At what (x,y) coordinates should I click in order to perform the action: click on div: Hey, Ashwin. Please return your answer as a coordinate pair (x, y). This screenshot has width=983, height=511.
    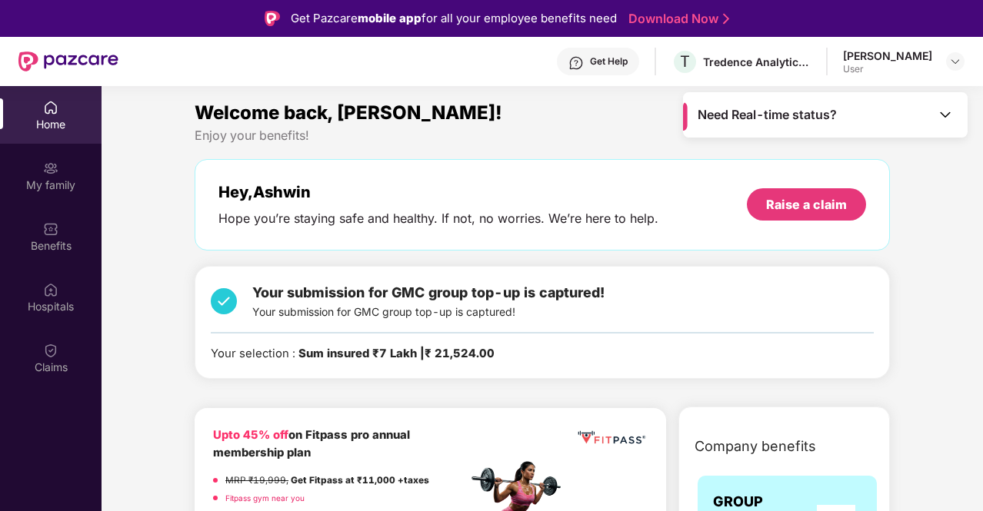
    Looking at the image, I should click on (438, 192).